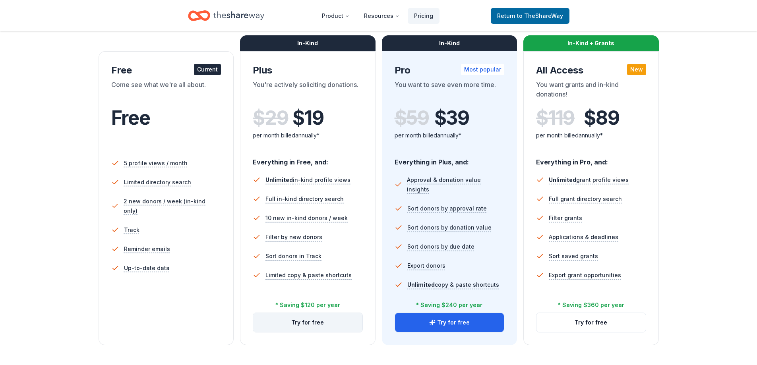  I want to click on span: $ 89, so click(601, 118).